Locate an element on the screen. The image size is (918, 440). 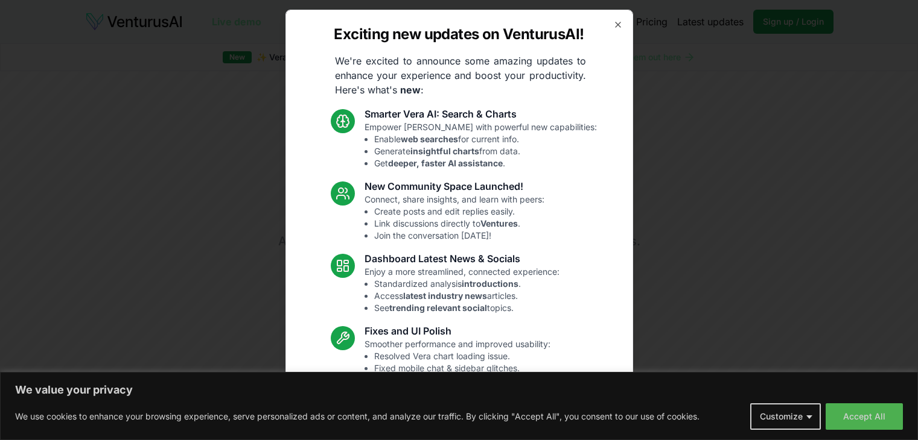
li: Resolved Vera chart loading issue. is located at coordinates (462, 357).